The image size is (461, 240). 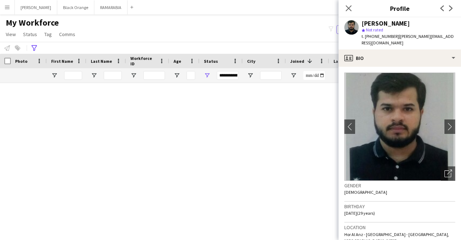 I want to click on span: Joined, so click(x=297, y=61).